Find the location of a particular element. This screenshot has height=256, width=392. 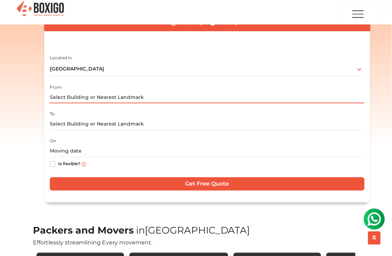

button: scroll up is located at coordinates (374, 238).